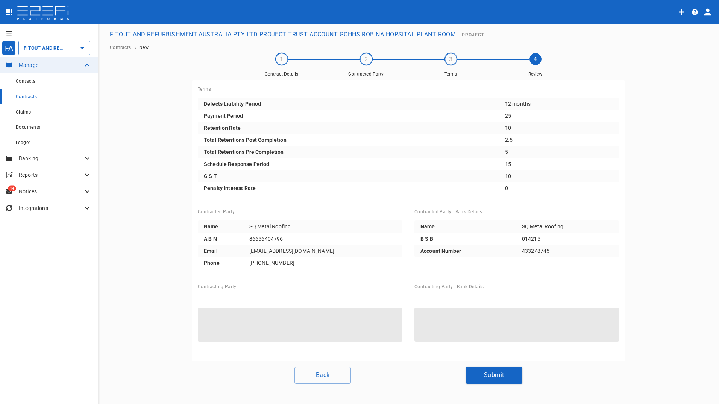  Describe the element at coordinates (220, 251) in the screenshot. I see `p: Email` at that location.